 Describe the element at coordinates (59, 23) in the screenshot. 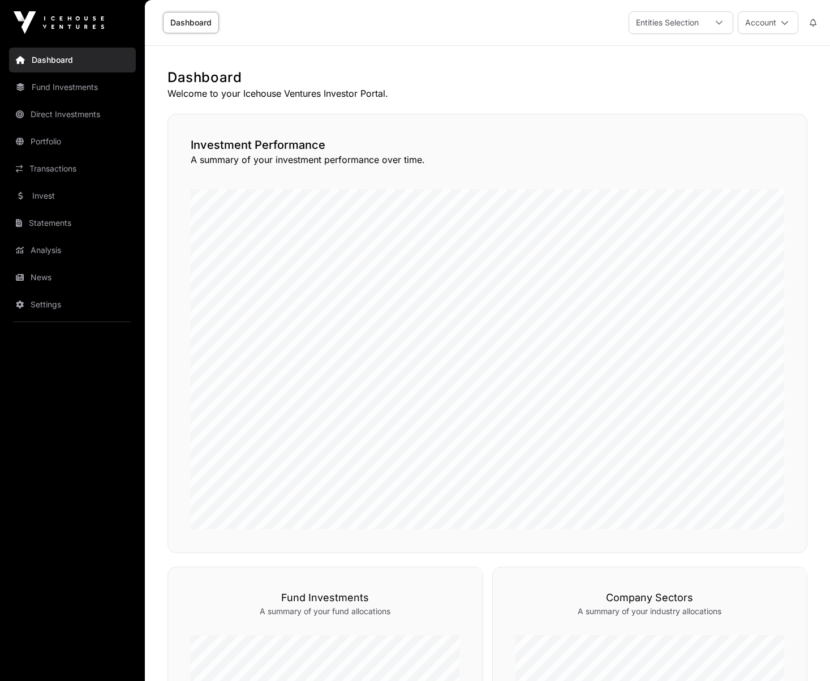

I see `img: Icehouse Ventures Logo` at that location.